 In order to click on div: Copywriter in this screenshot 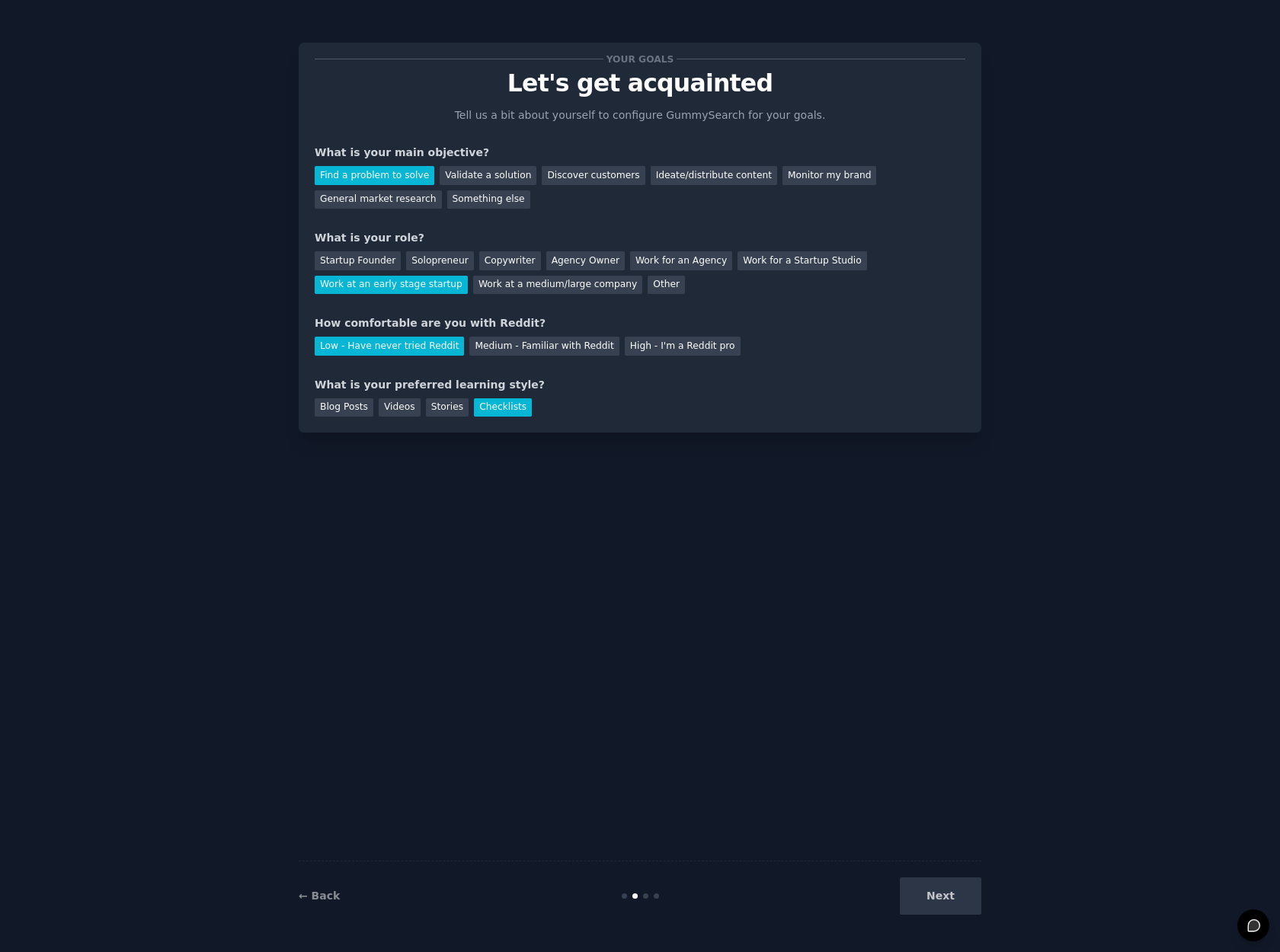, I will do `click(510, 260)`.